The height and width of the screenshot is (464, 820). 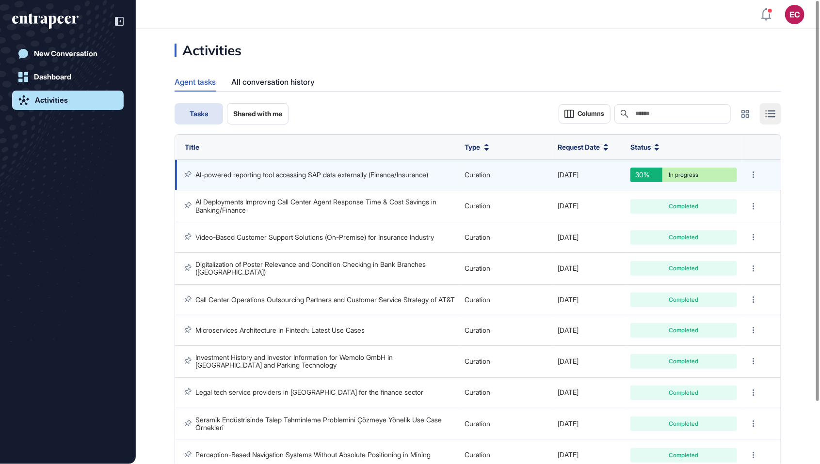 What do you see at coordinates (794, 15) in the screenshot?
I see `div: EC` at bounding box center [794, 15].